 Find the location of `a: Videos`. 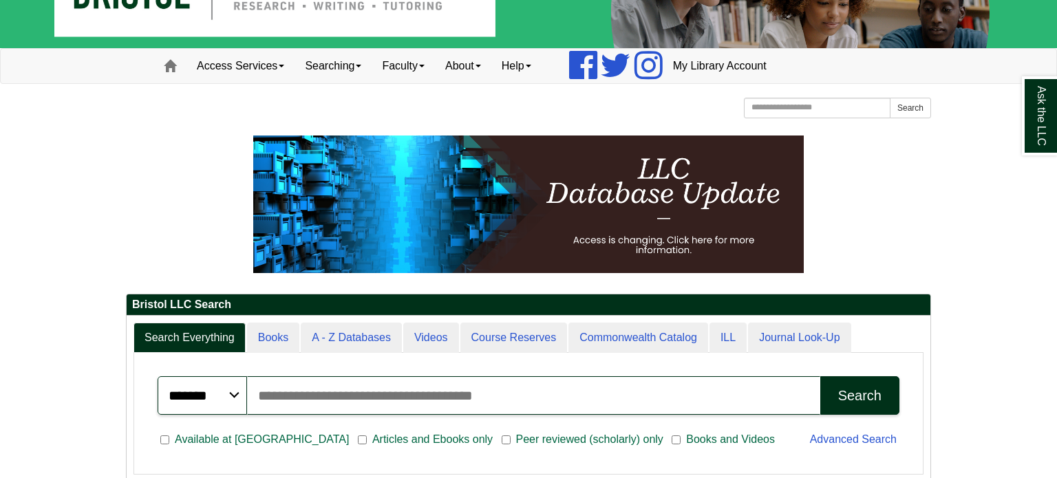

a: Videos is located at coordinates (431, 338).